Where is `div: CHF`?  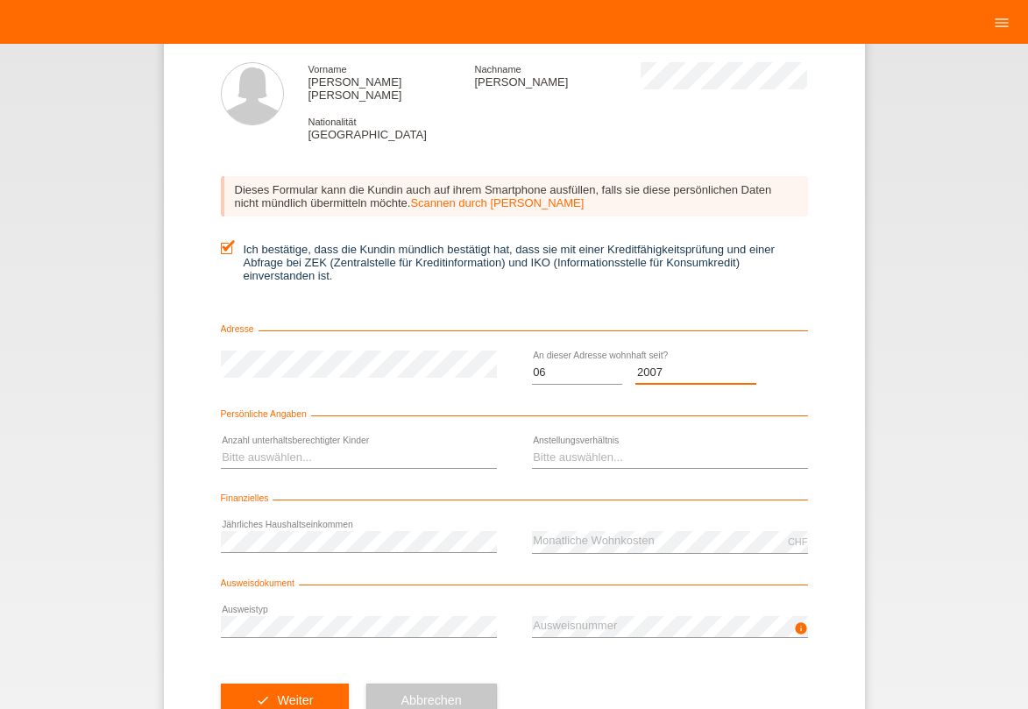 div: CHF is located at coordinates (797, 541).